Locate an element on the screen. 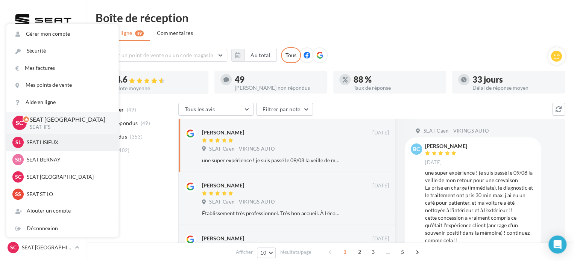 The image size is (574, 261). div: Ajouter un compte is located at coordinates (62, 211).